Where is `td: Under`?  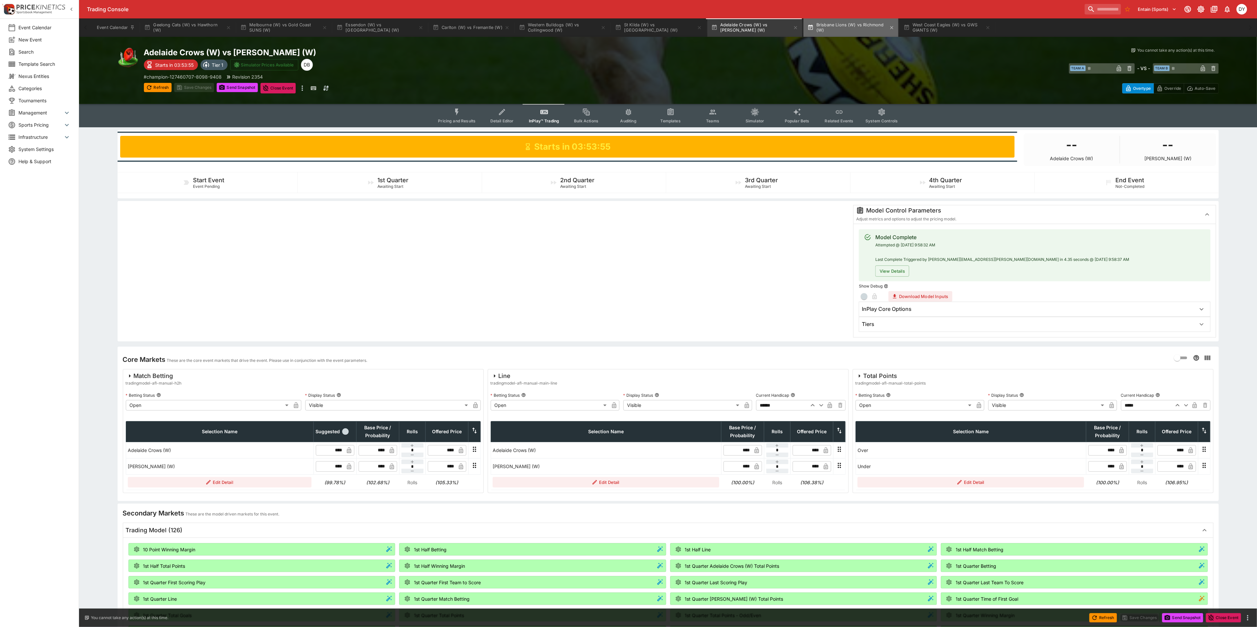
td: Under is located at coordinates (971, 467).